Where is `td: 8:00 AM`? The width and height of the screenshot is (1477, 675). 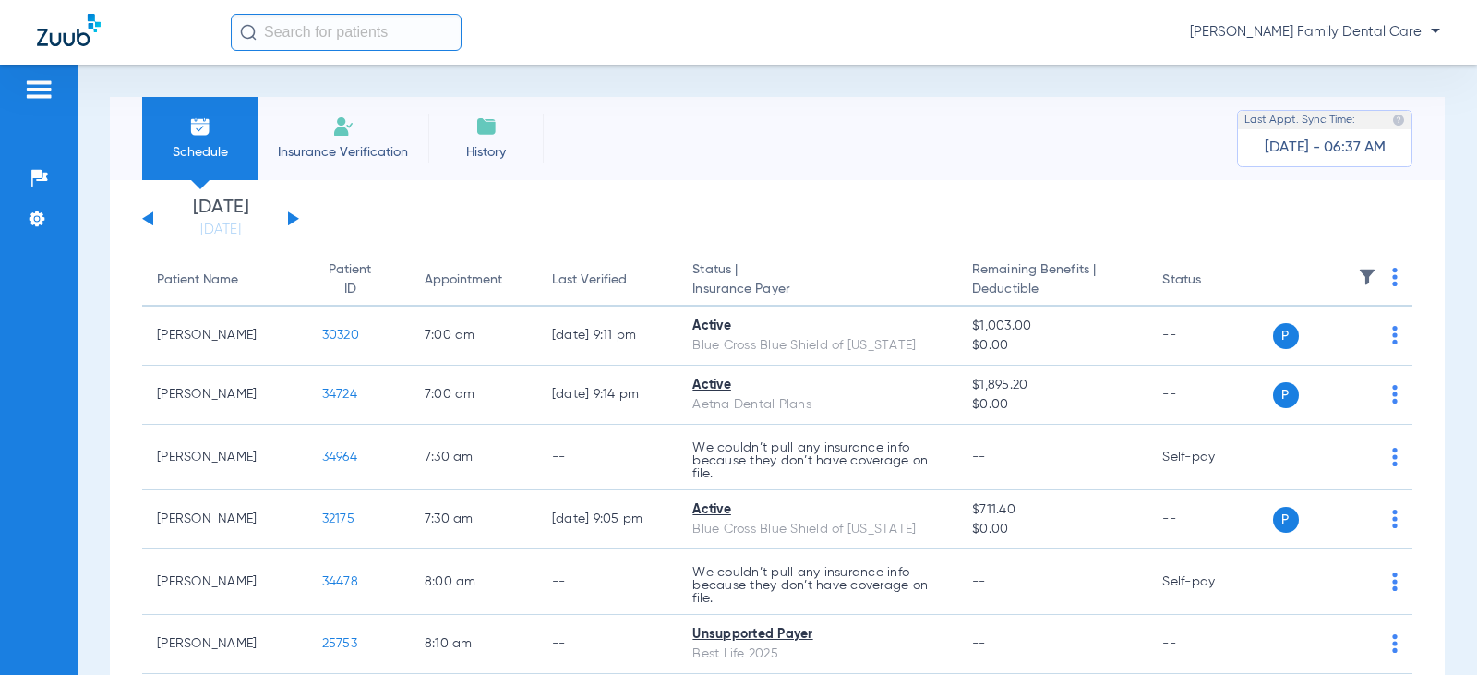
td: 8:00 AM is located at coordinates (474, 582).